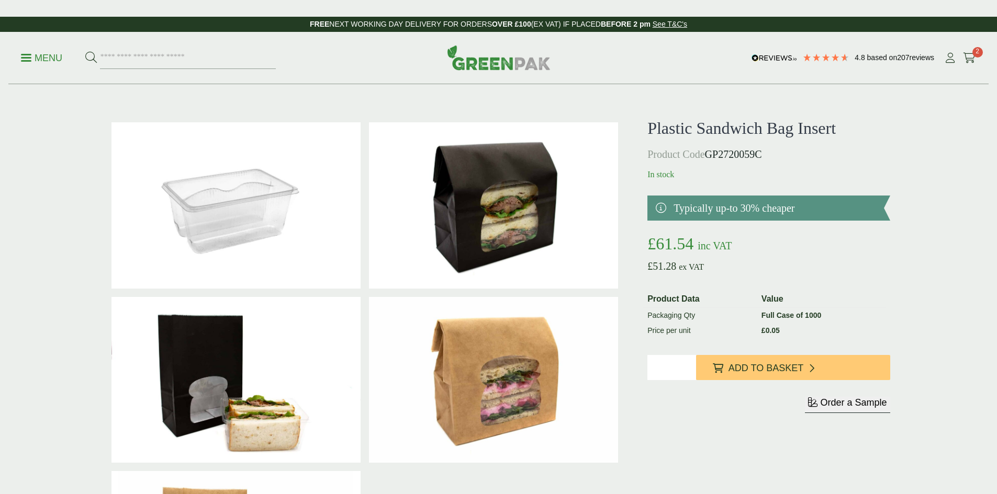 The image size is (997, 494). I want to click on a: 2, so click(969, 58).